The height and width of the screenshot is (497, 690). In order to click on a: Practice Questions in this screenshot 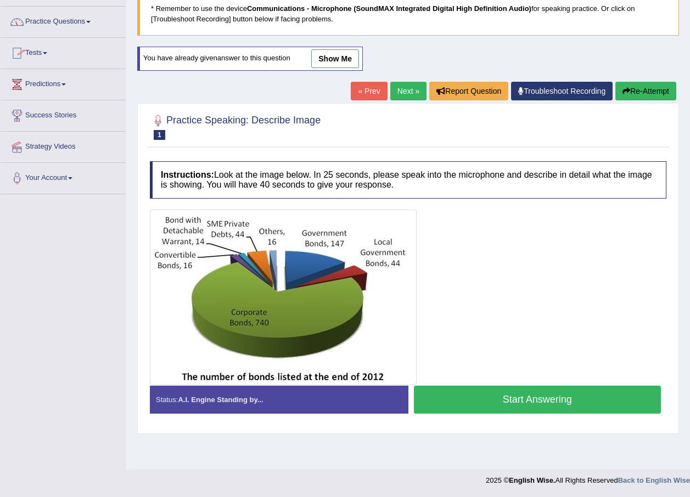, I will do `click(63, 20)`.